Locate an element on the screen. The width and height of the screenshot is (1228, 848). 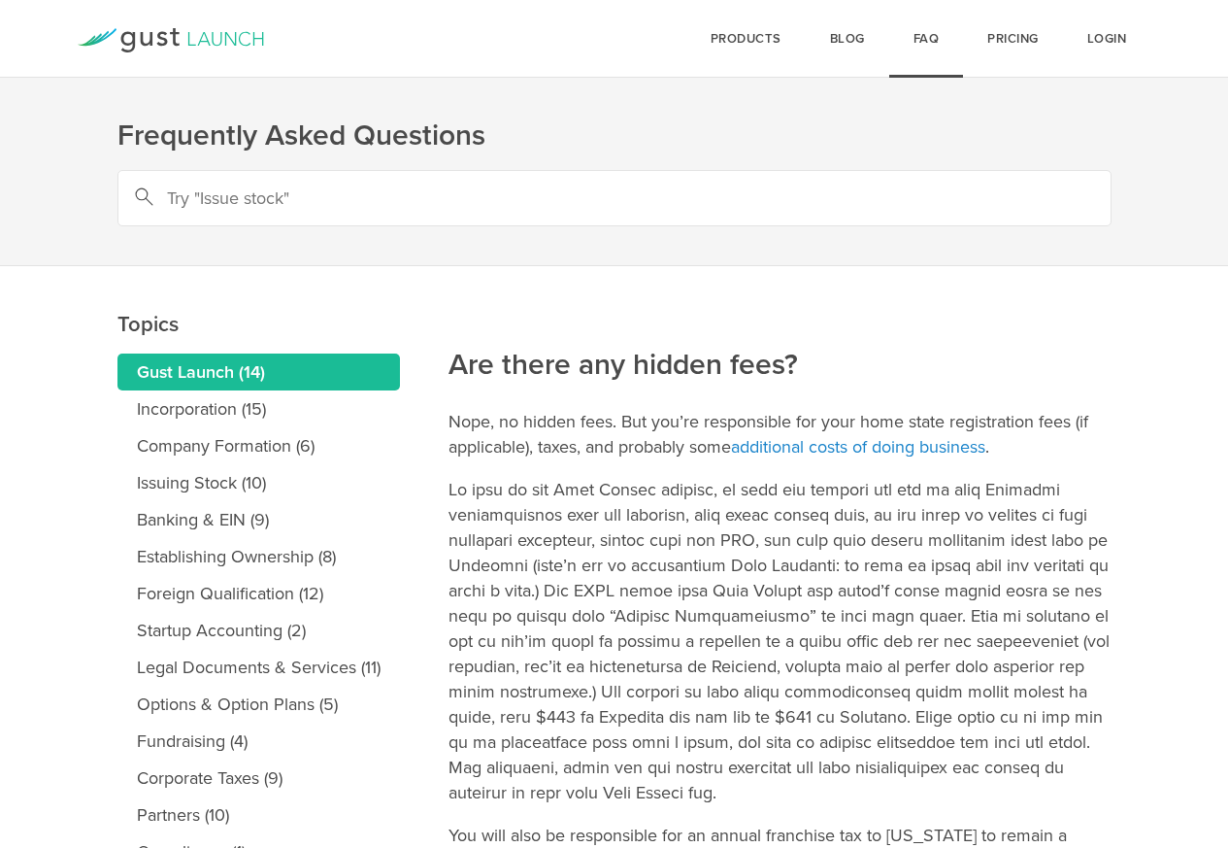
h2: Are there any hidden fees? is located at coordinates (780, 299).